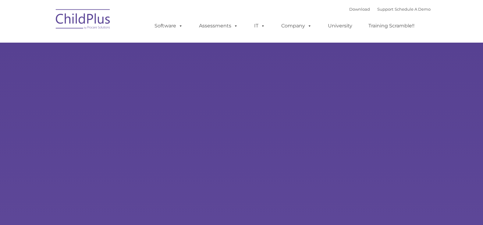  What do you see at coordinates (385, 9) in the screenshot?
I see `a: Support` at bounding box center [385, 9].